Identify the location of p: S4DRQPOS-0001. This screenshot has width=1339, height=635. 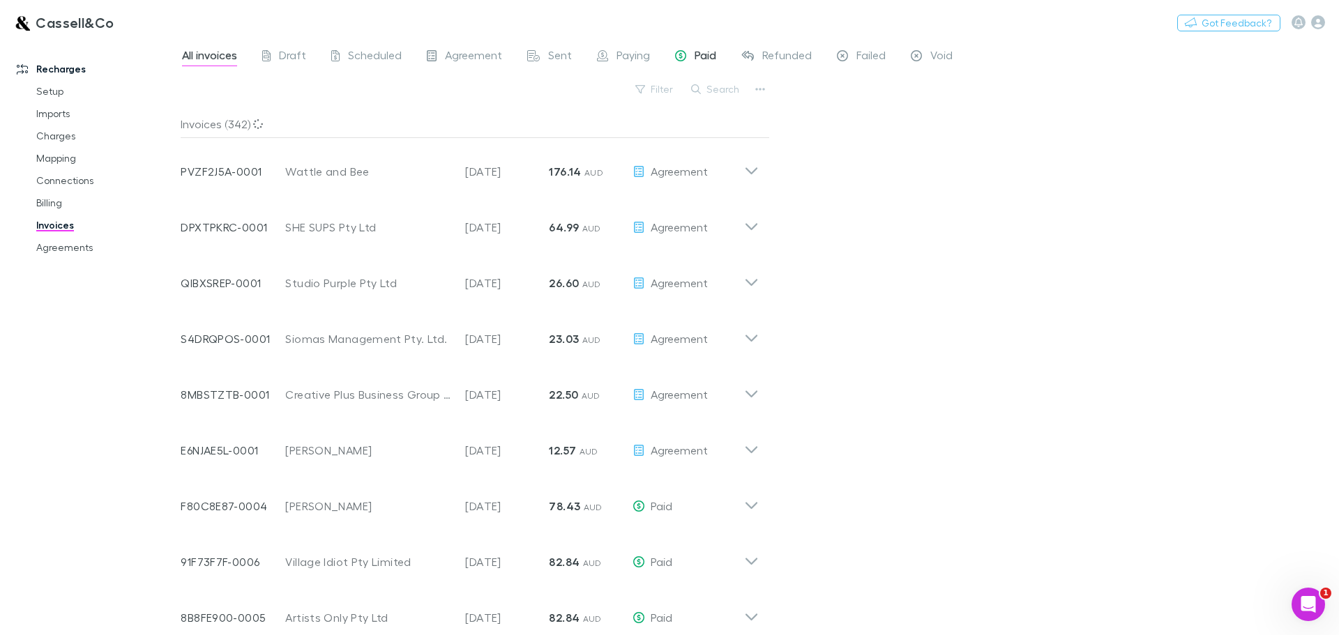
(233, 339).